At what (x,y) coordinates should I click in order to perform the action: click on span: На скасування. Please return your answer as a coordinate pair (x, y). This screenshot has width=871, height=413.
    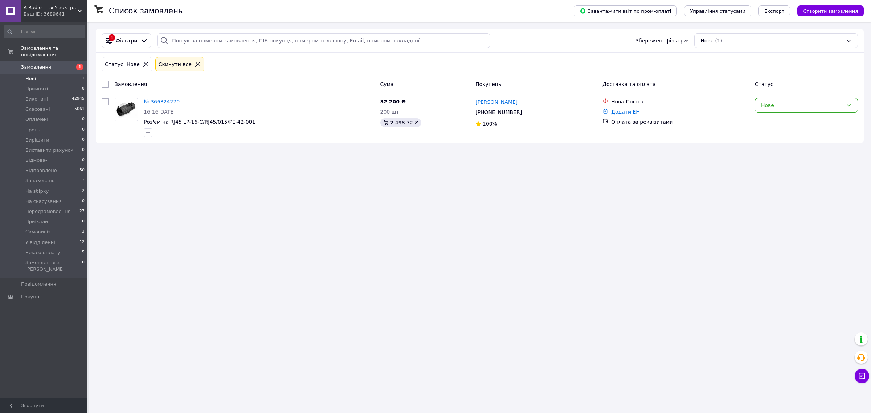
    Looking at the image, I should click on (44, 202).